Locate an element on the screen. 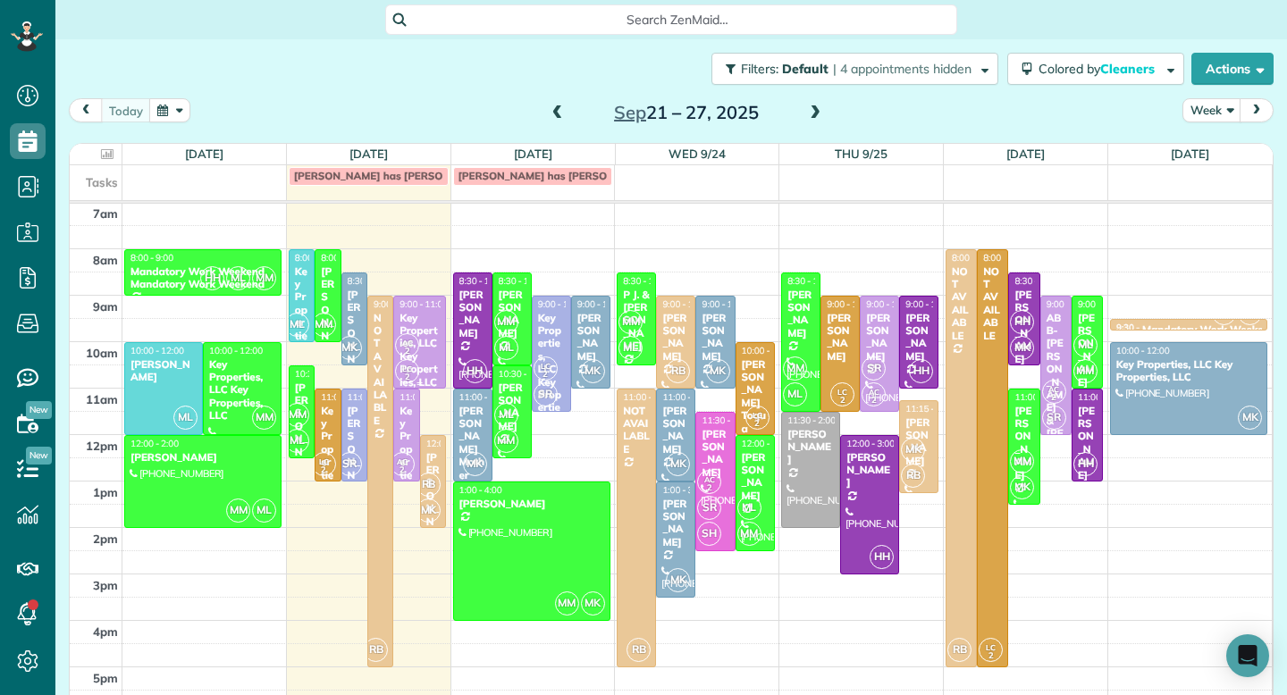  h2: 21 – 27, 2025 is located at coordinates (686, 113).